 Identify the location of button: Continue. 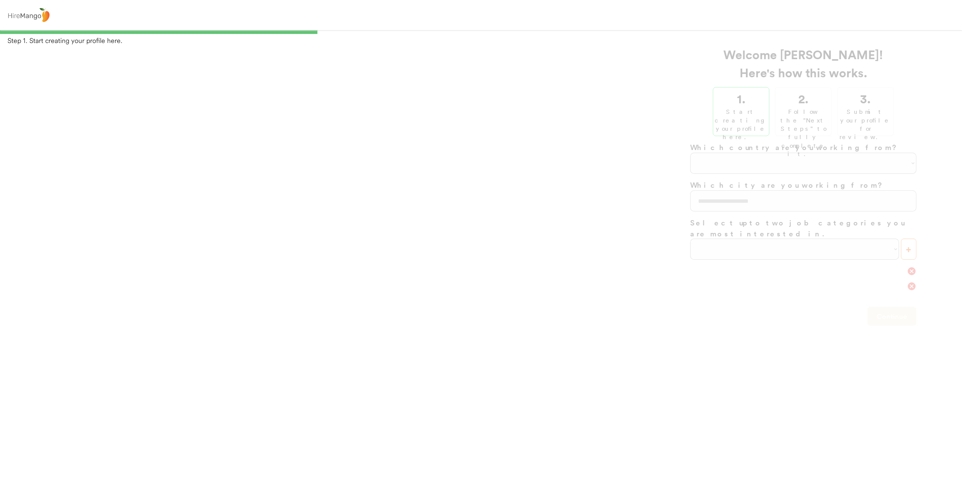
(891, 316).